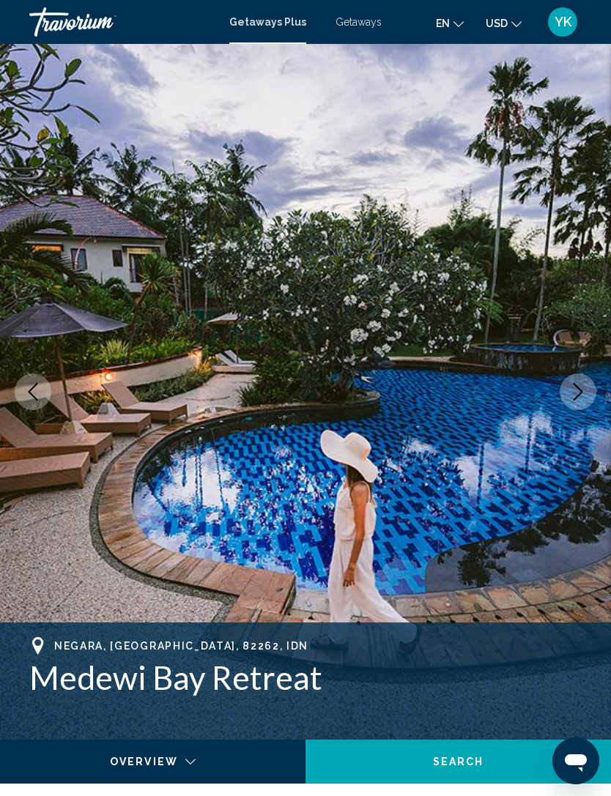 This screenshot has height=796, width=611. Describe the element at coordinates (122, 22) in the screenshot. I see `a: Travorium` at that location.